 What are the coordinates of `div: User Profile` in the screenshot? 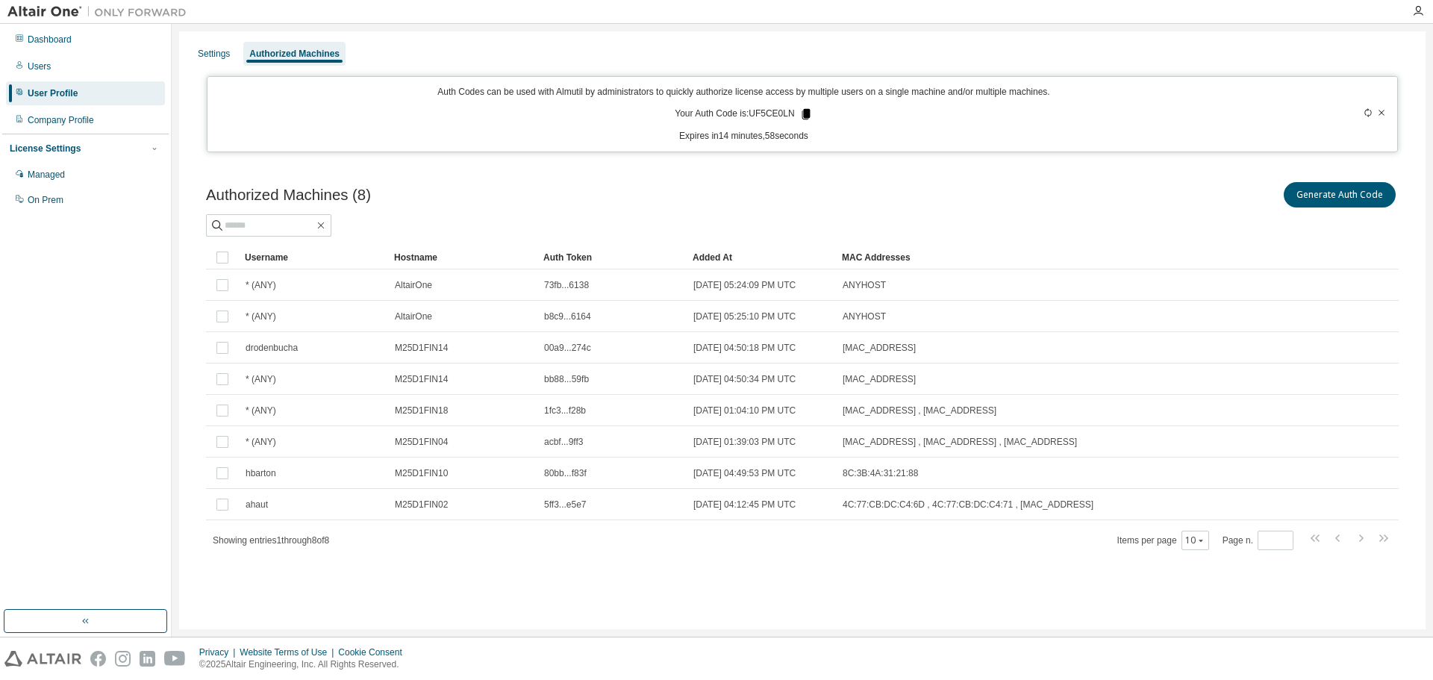 It's located at (52, 93).